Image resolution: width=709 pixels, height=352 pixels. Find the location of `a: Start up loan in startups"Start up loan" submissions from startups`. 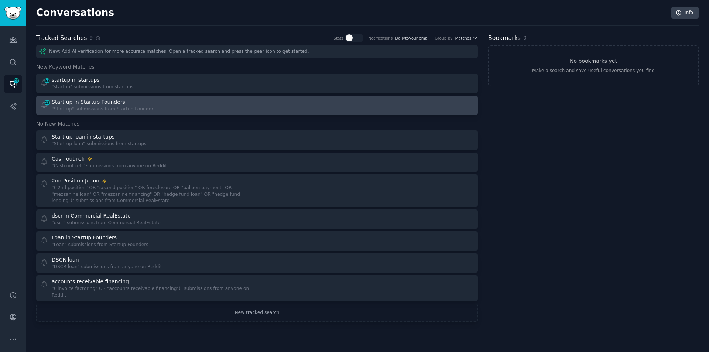

a: Start up loan in startups"Start up loan" submissions from startups is located at coordinates (257, 140).